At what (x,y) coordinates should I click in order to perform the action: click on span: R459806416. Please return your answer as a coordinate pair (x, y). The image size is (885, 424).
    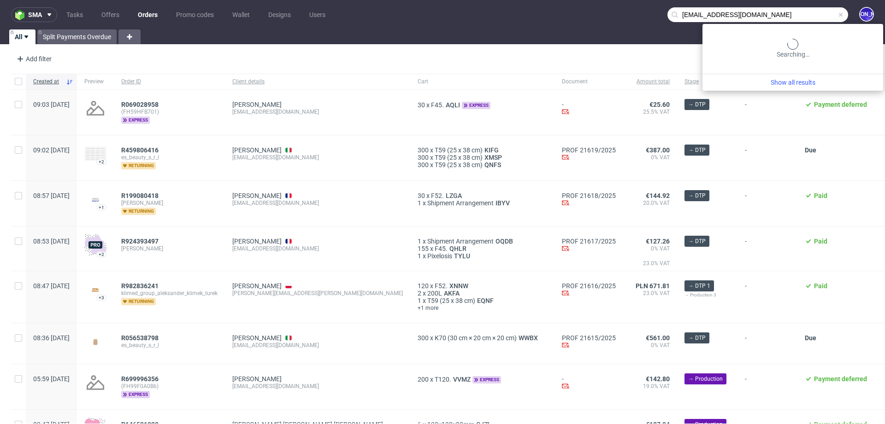
    Looking at the image, I should click on (140, 150).